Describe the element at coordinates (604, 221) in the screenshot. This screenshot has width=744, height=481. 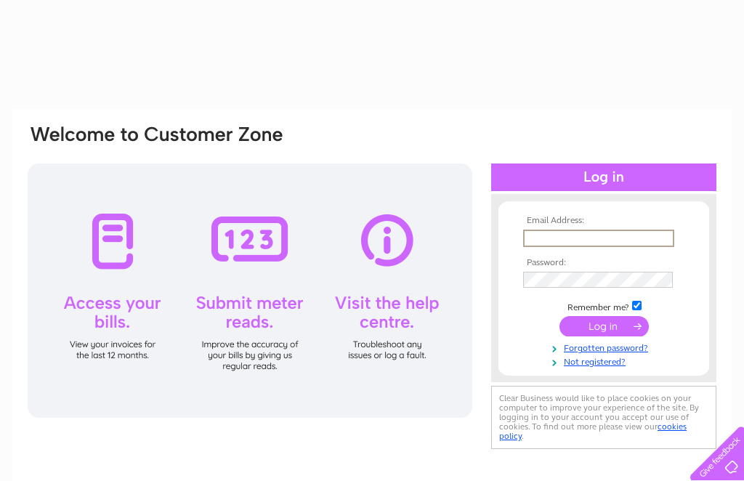
I see `th: Email Address:` at that location.